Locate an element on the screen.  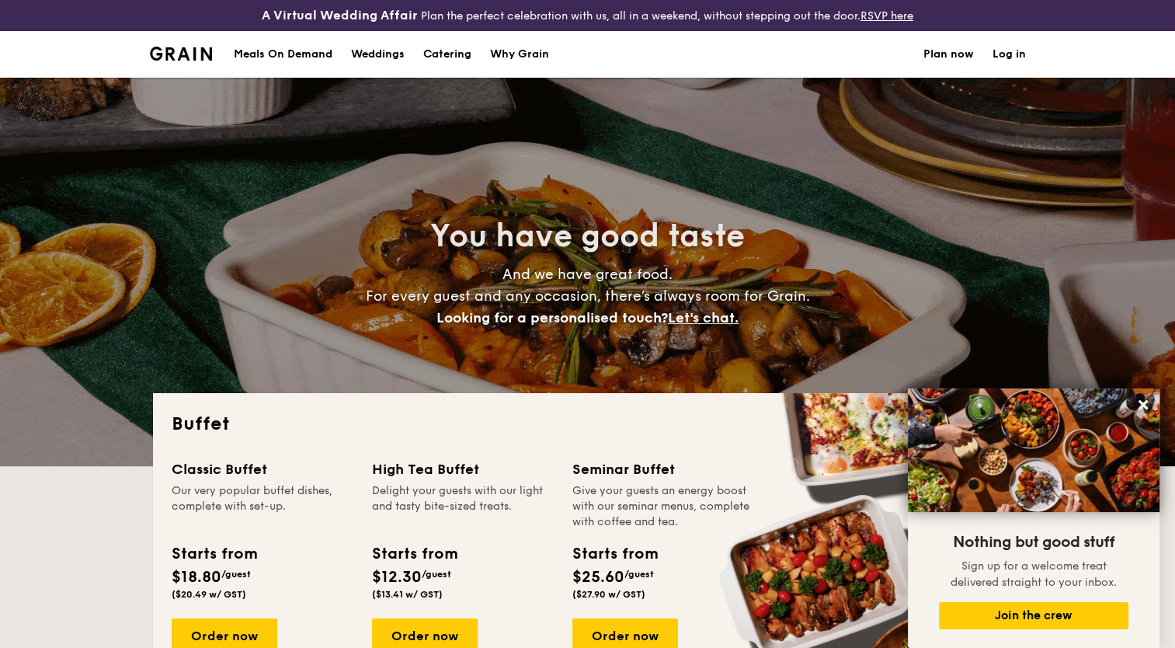
span: Let's chat. is located at coordinates (703, 318).